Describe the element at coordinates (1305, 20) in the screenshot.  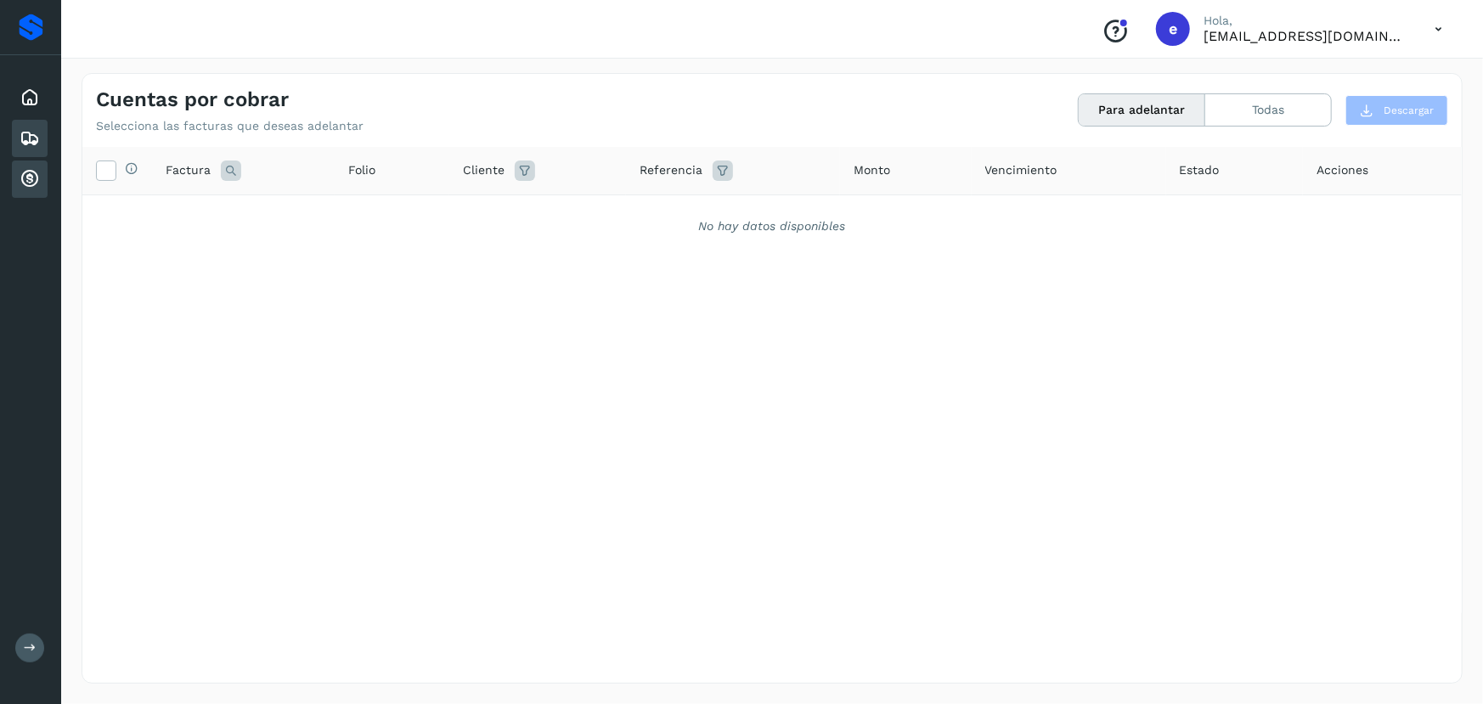
I see `p: Hola,` at that location.